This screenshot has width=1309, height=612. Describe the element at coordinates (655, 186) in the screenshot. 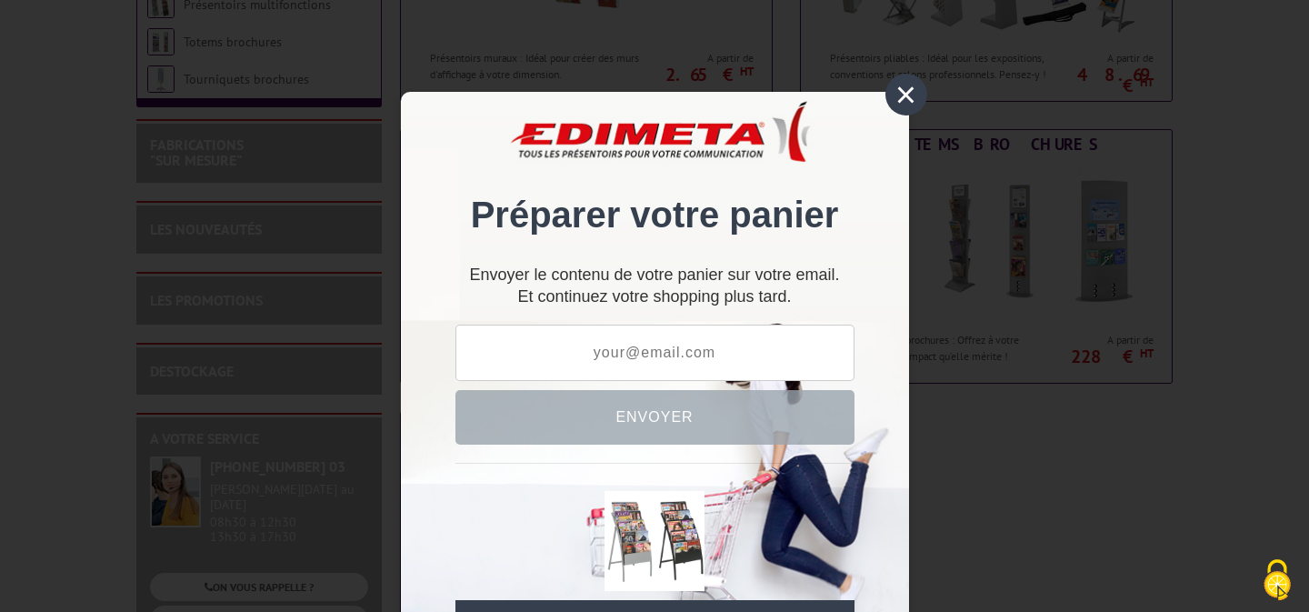

I see `div: Préparer votre panier` at that location.